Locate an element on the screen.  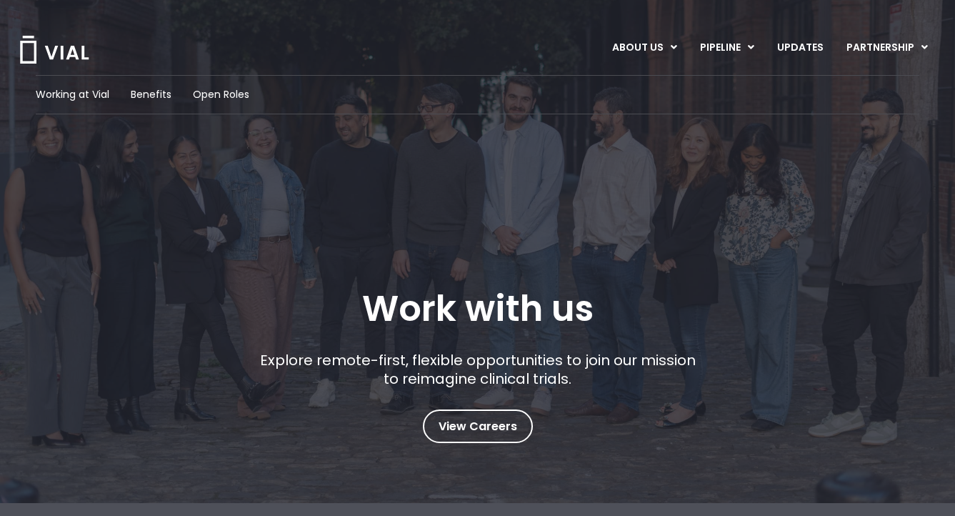
a: Open Roles is located at coordinates (221, 94).